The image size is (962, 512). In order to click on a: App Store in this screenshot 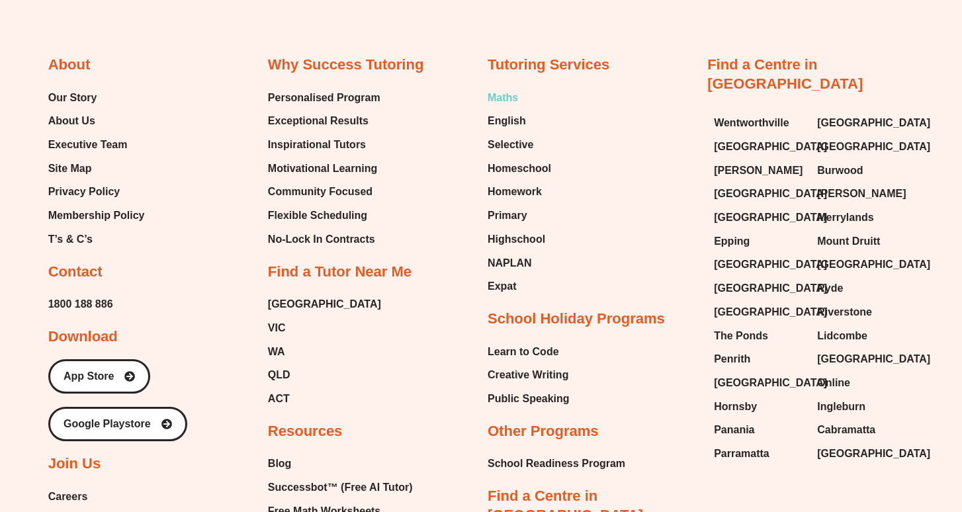, I will do `click(99, 376)`.